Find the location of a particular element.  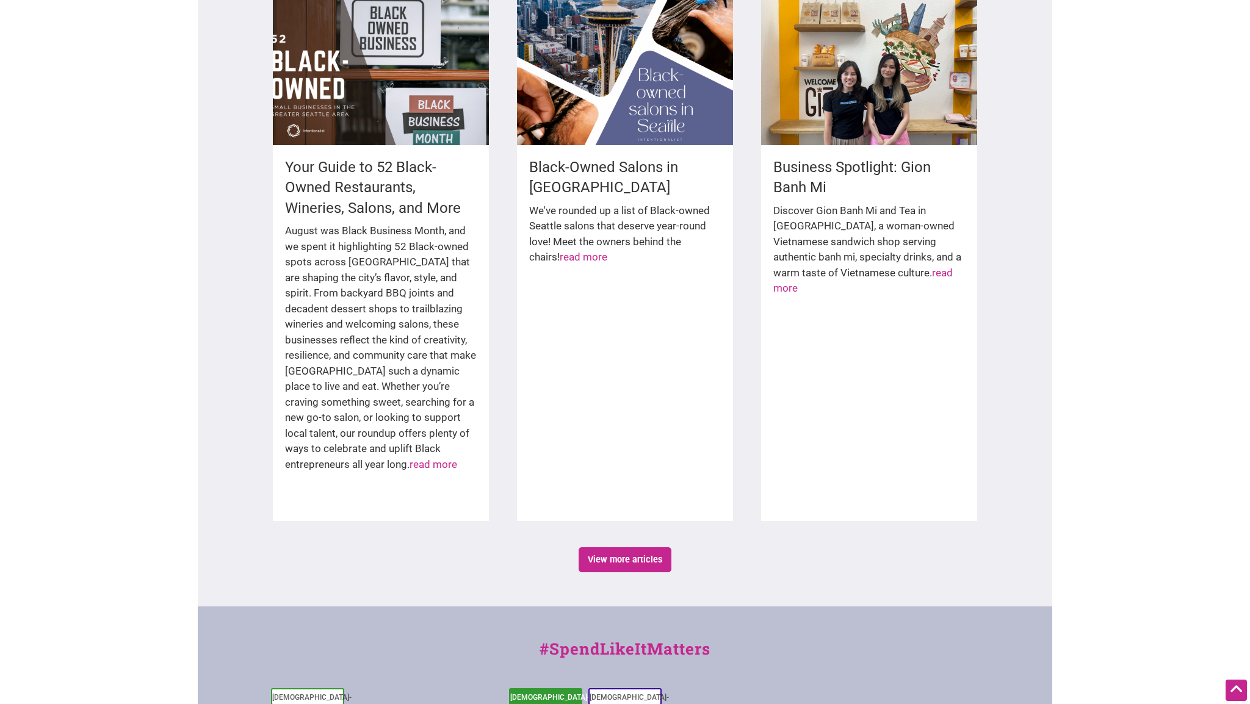

div: August was Black Business Month, and we spent it highlighting 52 Black-owned spots across [GEOGRA... is located at coordinates (381, 354).